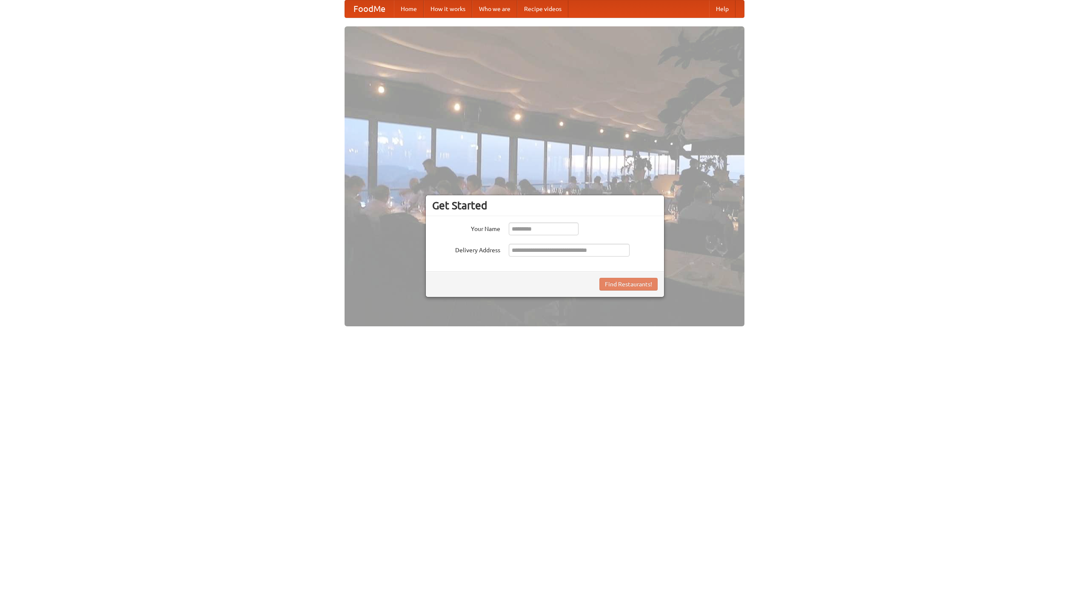 The width and height of the screenshot is (1089, 602). What do you see at coordinates (466, 249) in the screenshot?
I see `label: Delivery Address` at bounding box center [466, 249].